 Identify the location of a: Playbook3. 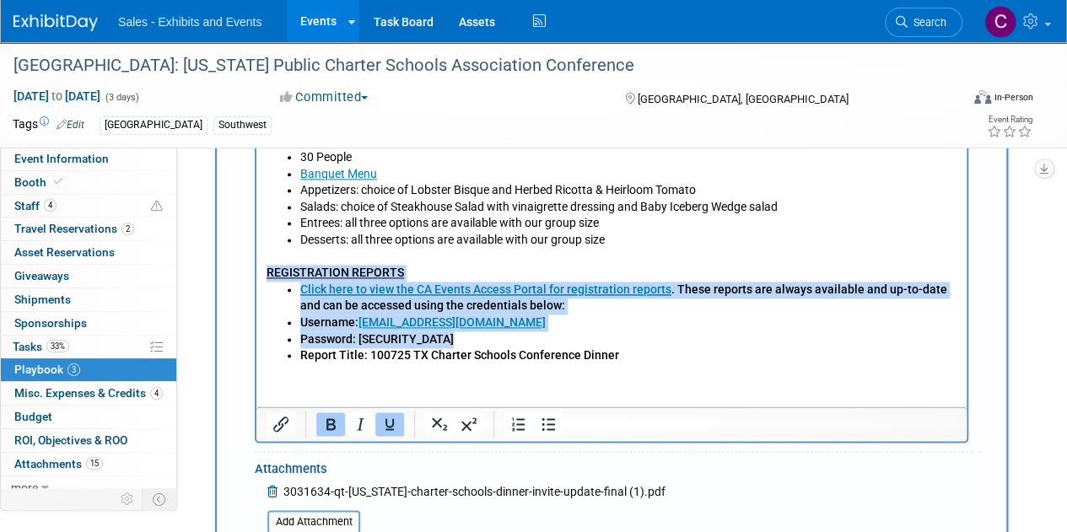
(89, 369).